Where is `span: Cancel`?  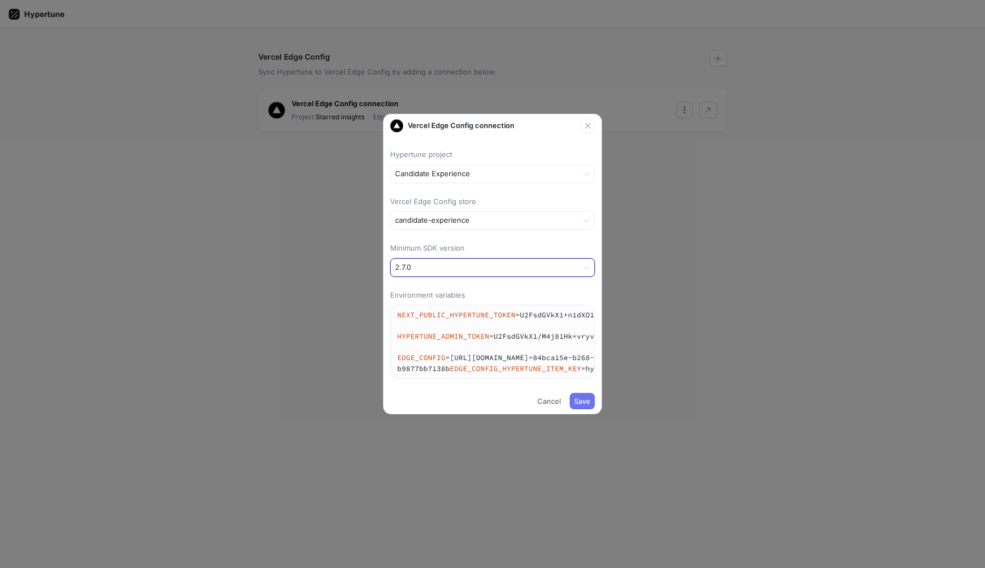 span: Cancel is located at coordinates (549, 401).